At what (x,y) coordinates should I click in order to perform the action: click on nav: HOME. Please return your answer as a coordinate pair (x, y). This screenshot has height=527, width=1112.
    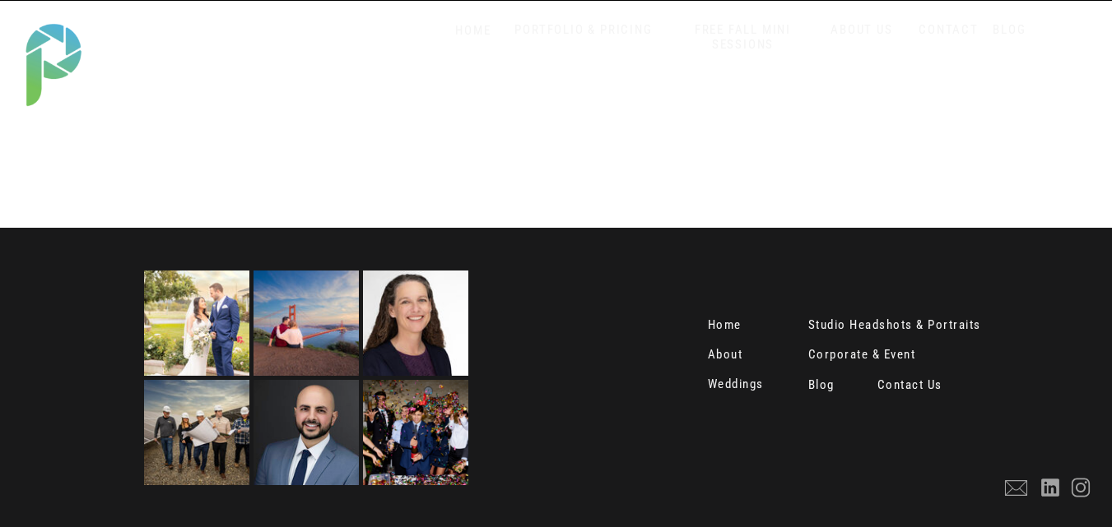
    Looking at the image, I should click on (473, 30).